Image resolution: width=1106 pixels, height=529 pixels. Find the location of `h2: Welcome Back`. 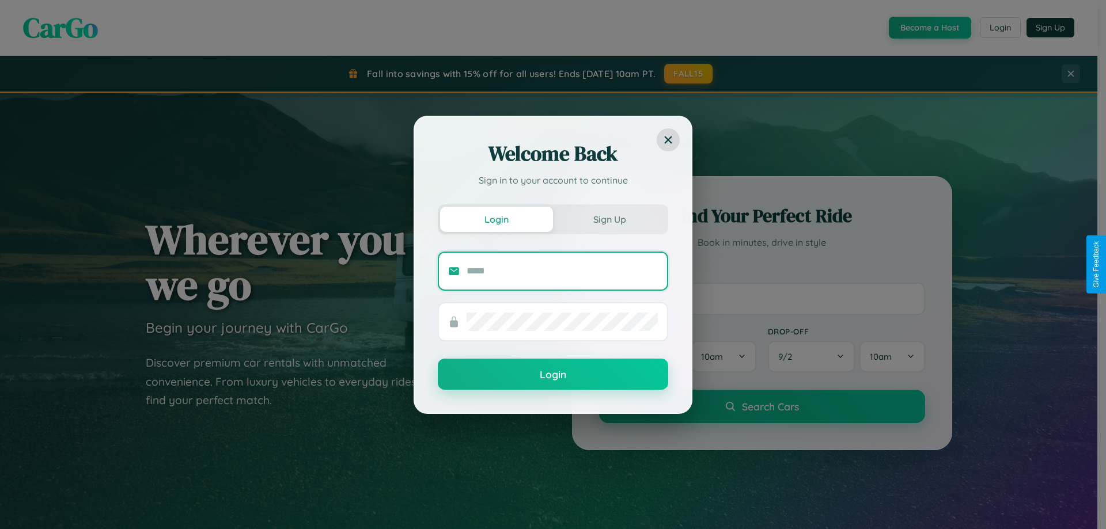

h2: Welcome Back is located at coordinates (553, 154).